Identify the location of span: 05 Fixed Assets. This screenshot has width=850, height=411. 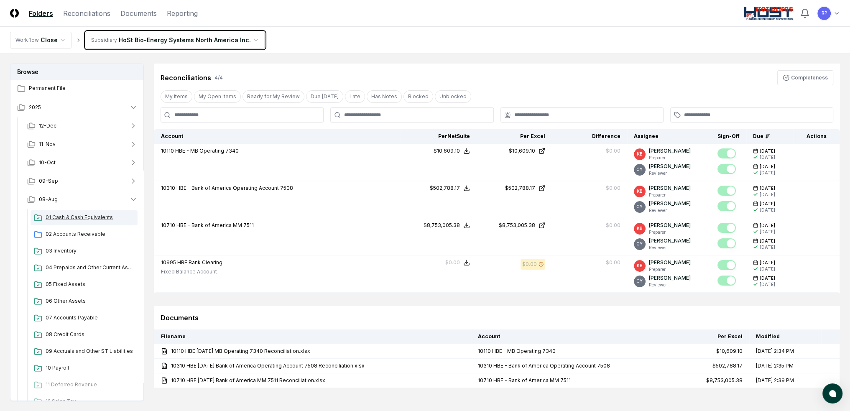
(90, 284).